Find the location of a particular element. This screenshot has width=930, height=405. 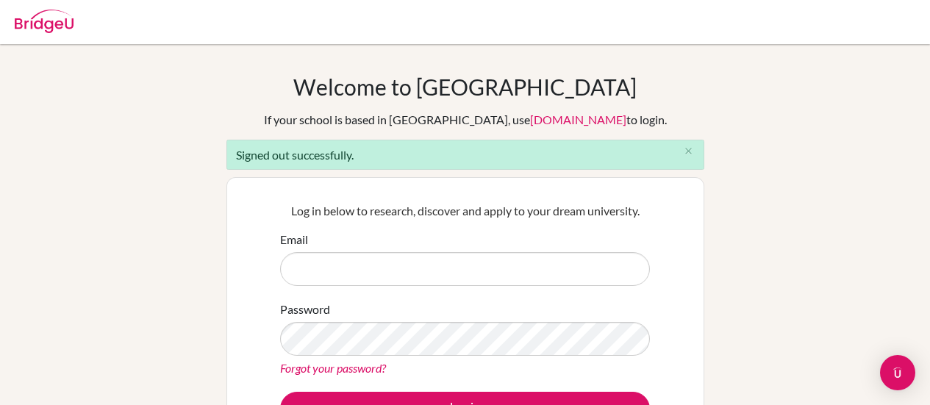

label: Password is located at coordinates (305, 309).